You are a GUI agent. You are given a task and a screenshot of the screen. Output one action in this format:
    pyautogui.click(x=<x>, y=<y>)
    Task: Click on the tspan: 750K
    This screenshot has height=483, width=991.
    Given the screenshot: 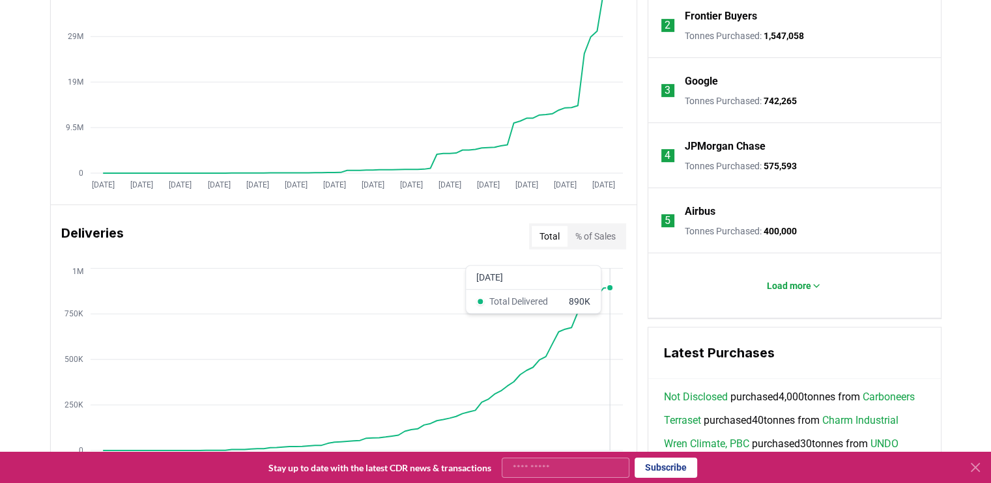 What is the action you would take?
    pyautogui.click(x=73, y=314)
    